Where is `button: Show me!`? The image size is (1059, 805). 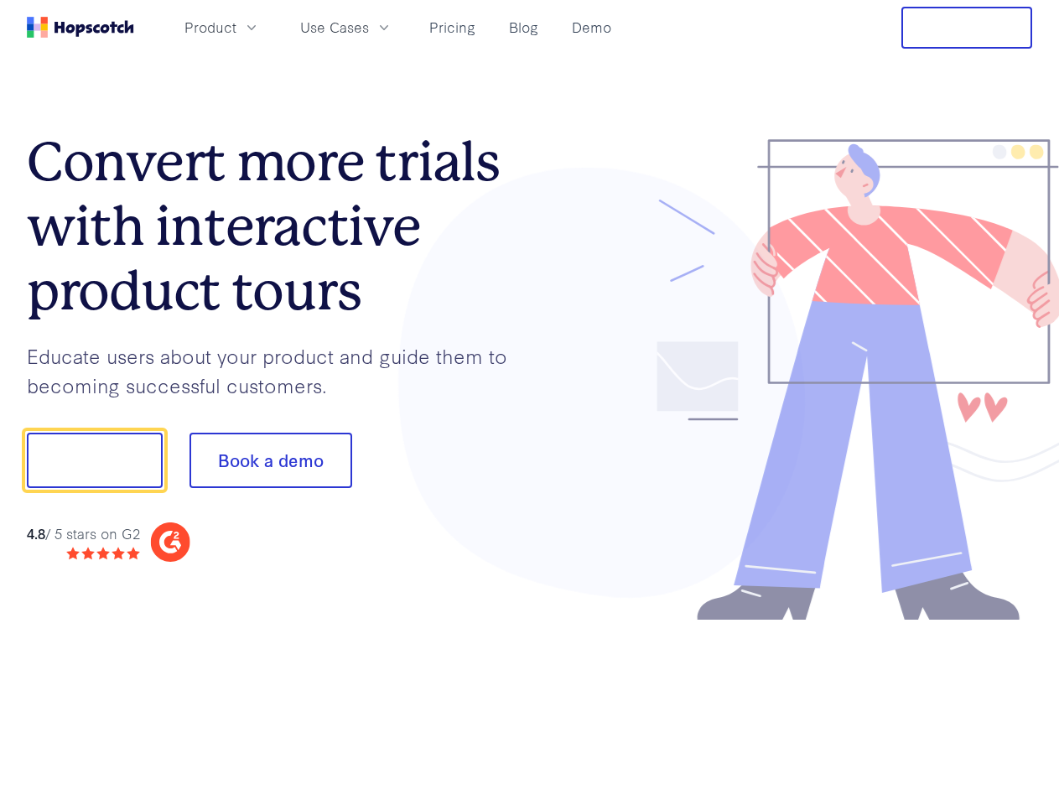 button: Show me! is located at coordinates (95, 460).